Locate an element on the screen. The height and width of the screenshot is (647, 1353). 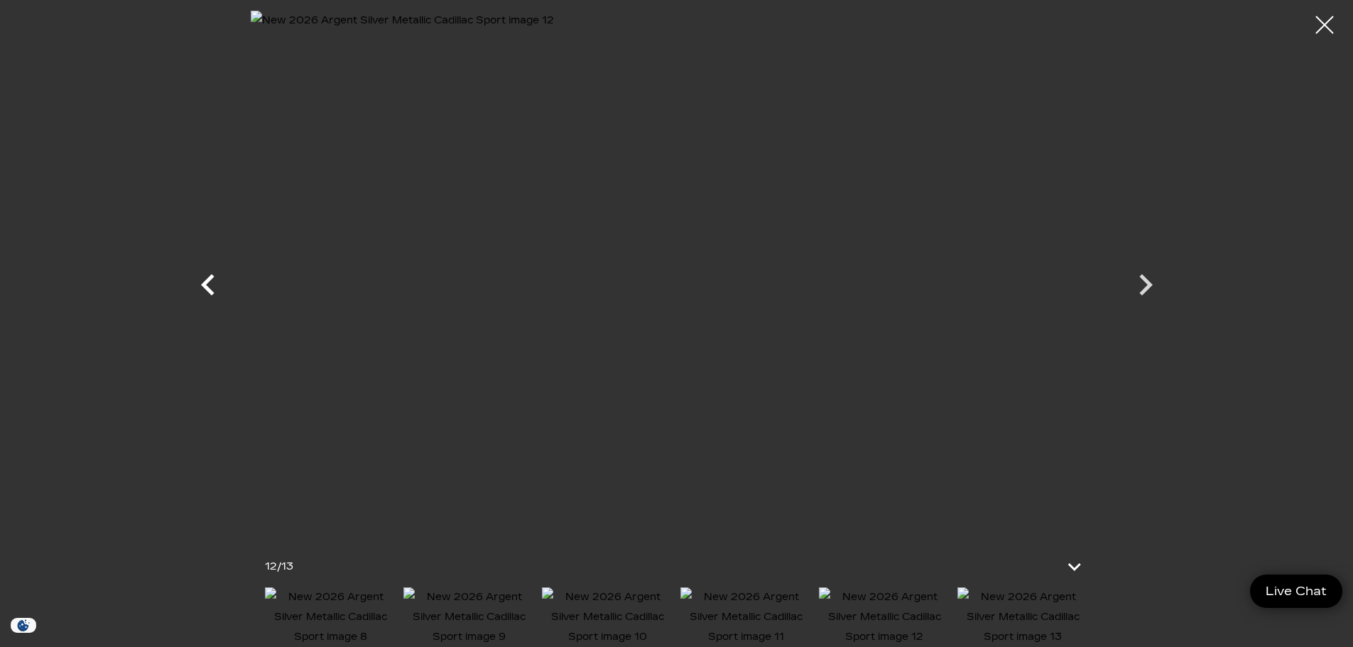
span: 13 is located at coordinates (287, 566).